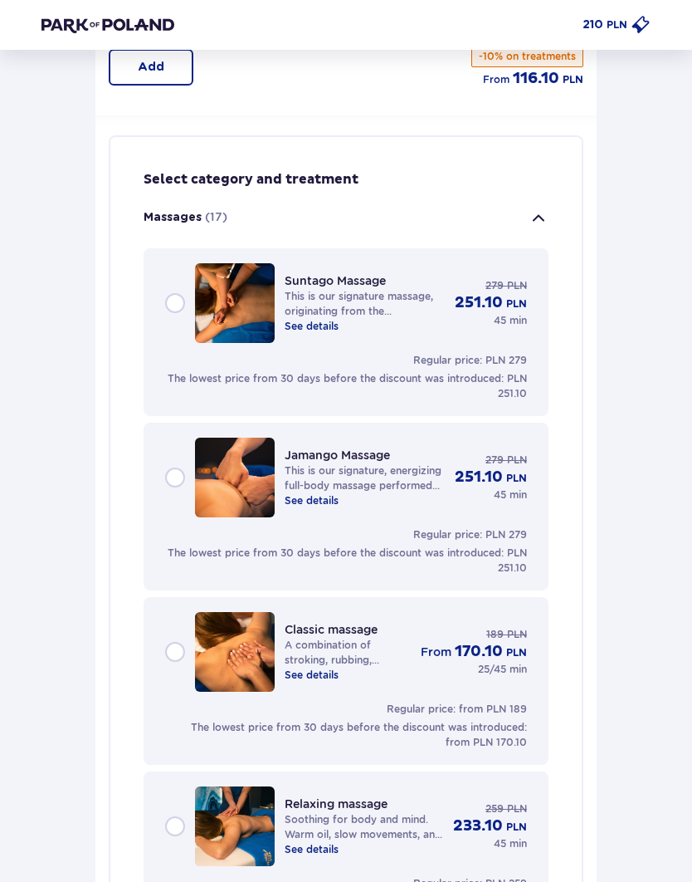 This screenshot has width=692, height=882. What do you see at coordinates (235, 652) in the screenshot?
I see `img: 68e4cb3da99e5834451851.jpg` at bounding box center [235, 652].